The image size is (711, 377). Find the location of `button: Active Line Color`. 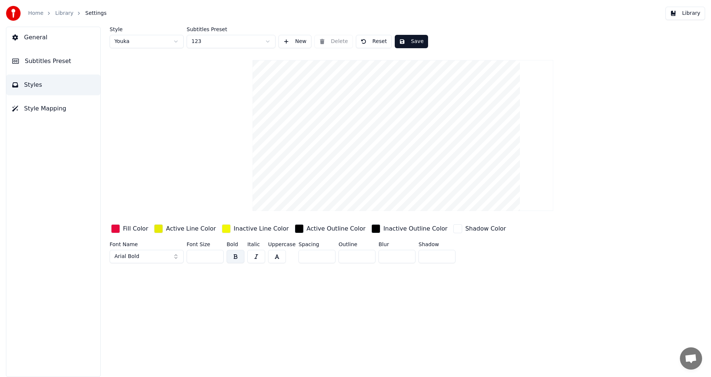

button: Active Line Color is located at coordinates (185, 229).